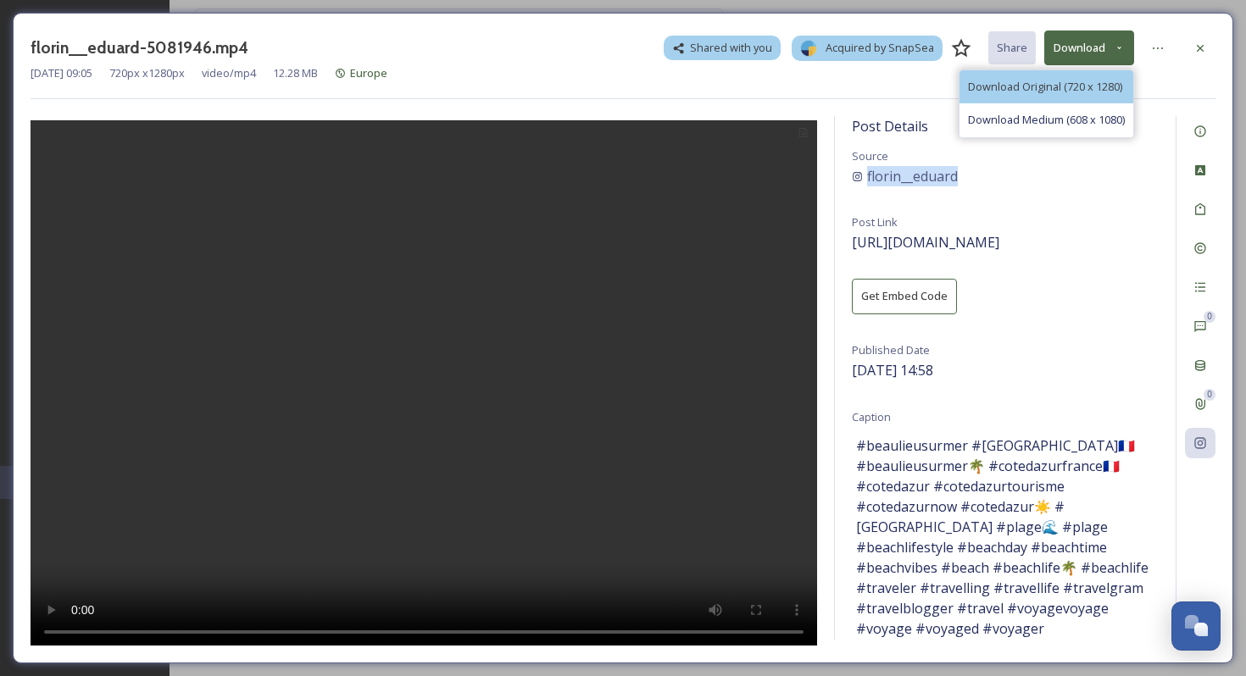  Describe the element at coordinates (229, 73) in the screenshot. I see `span: video/mp4` at that location.